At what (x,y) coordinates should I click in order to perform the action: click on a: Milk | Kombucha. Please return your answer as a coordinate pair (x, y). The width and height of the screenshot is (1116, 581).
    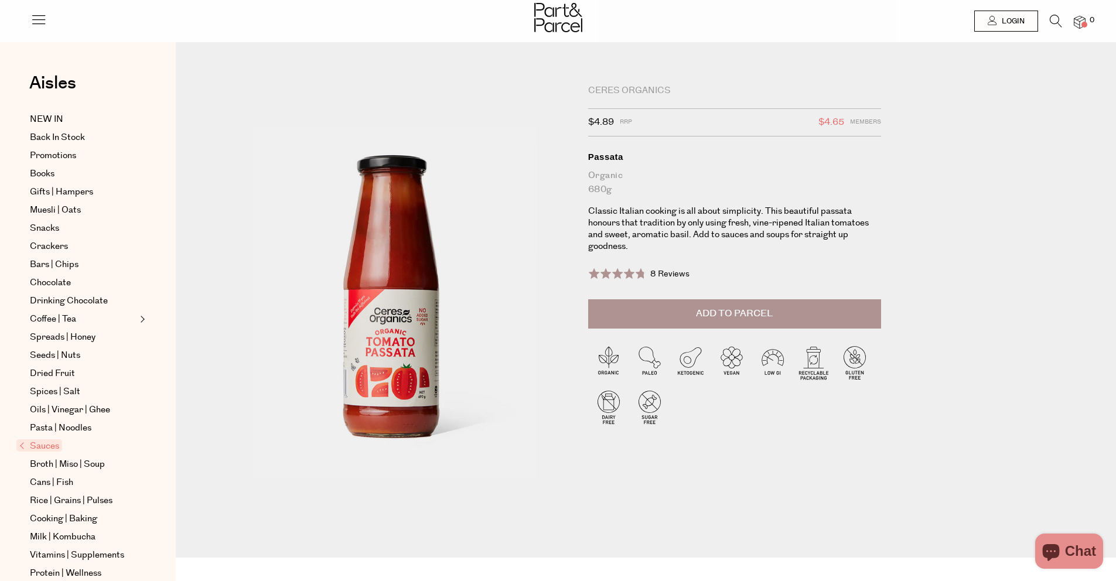
    Looking at the image, I should click on (83, 537).